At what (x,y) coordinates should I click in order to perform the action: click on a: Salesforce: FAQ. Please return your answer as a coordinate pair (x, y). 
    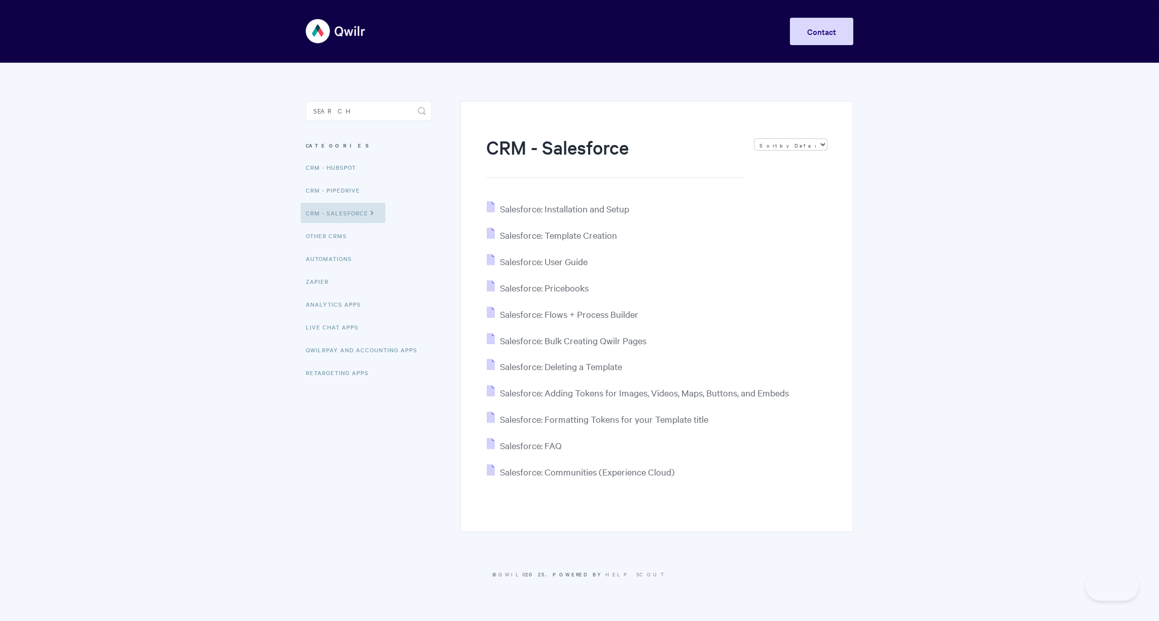
    Looking at the image, I should click on (524, 445).